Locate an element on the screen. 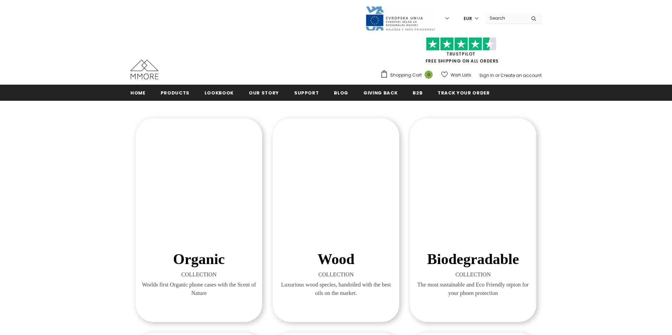 The width and height of the screenshot is (672, 335). a: Sign In is located at coordinates (487, 75).